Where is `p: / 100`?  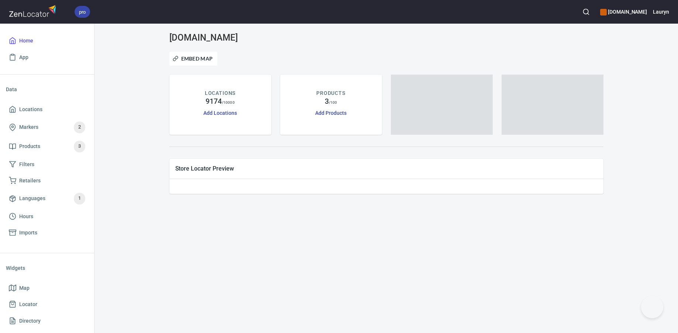 p: / 100 is located at coordinates (333, 102).